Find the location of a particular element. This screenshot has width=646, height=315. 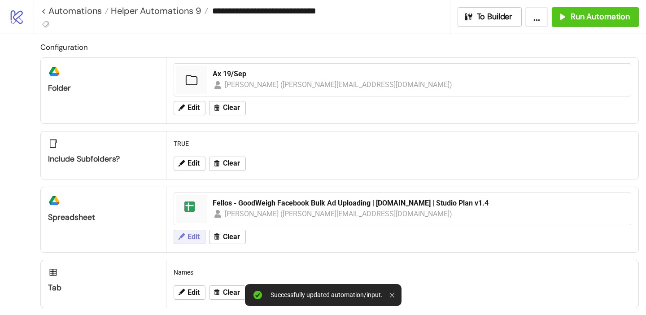

a: < Automations is located at coordinates (75, 11).